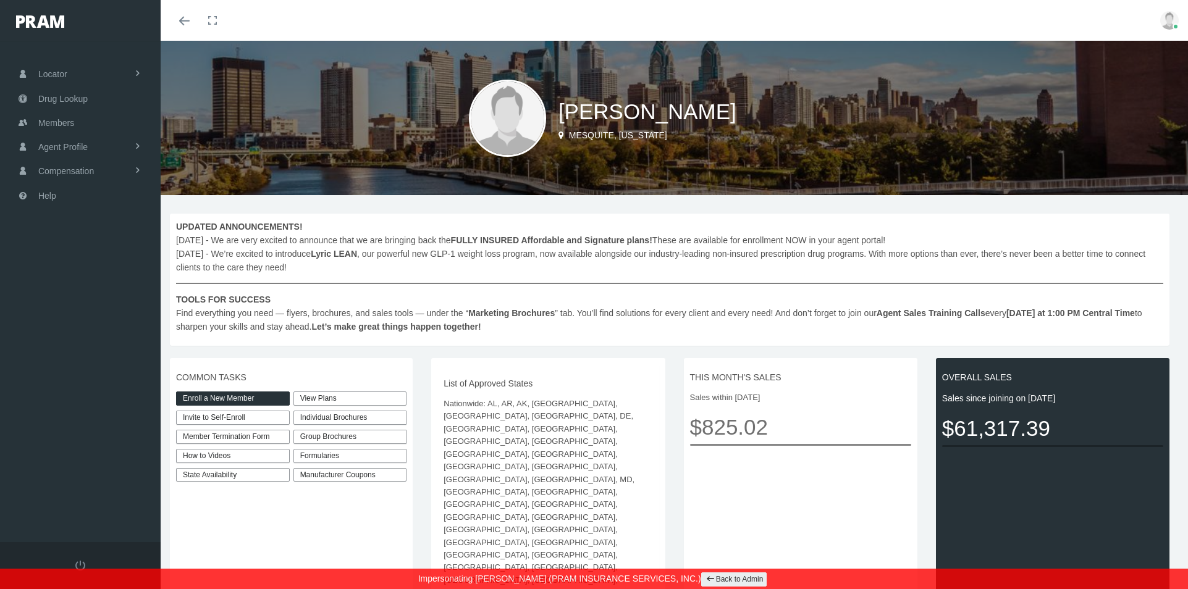 The height and width of the screenshot is (589, 1188). Describe the element at coordinates (1053, 428) in the screenshot. I see `span: $61,317.39` at that location.